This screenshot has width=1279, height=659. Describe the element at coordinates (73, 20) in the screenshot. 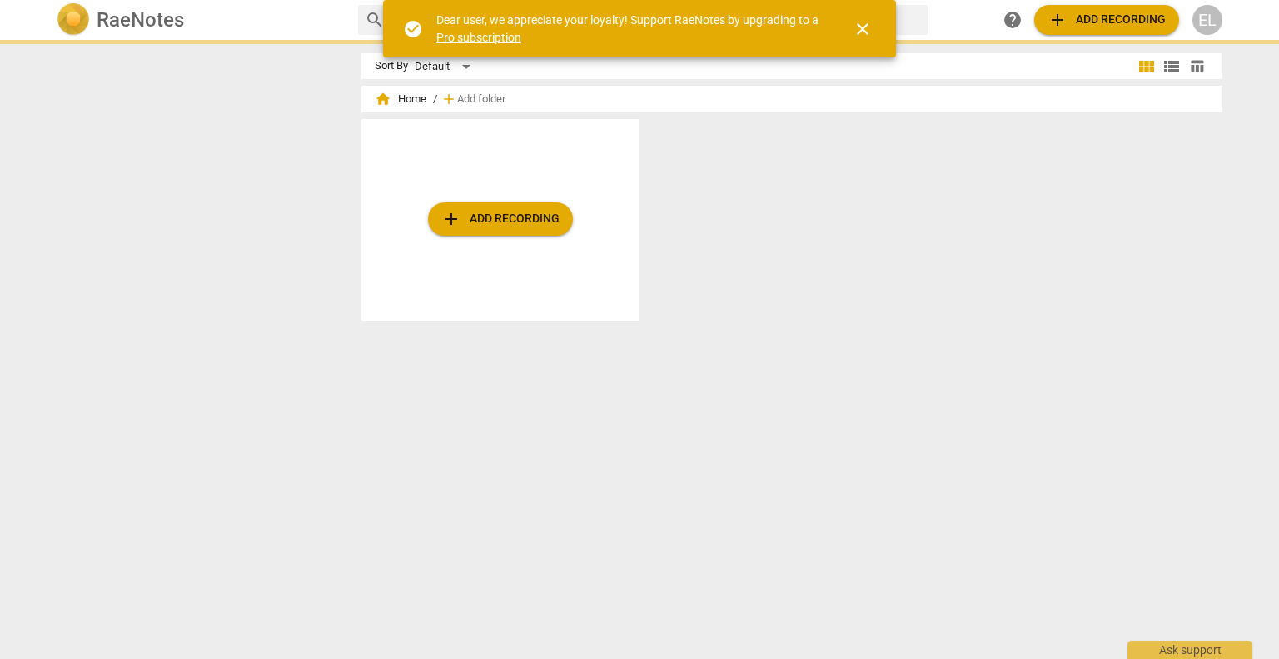

I see `img: Logo` at that location.